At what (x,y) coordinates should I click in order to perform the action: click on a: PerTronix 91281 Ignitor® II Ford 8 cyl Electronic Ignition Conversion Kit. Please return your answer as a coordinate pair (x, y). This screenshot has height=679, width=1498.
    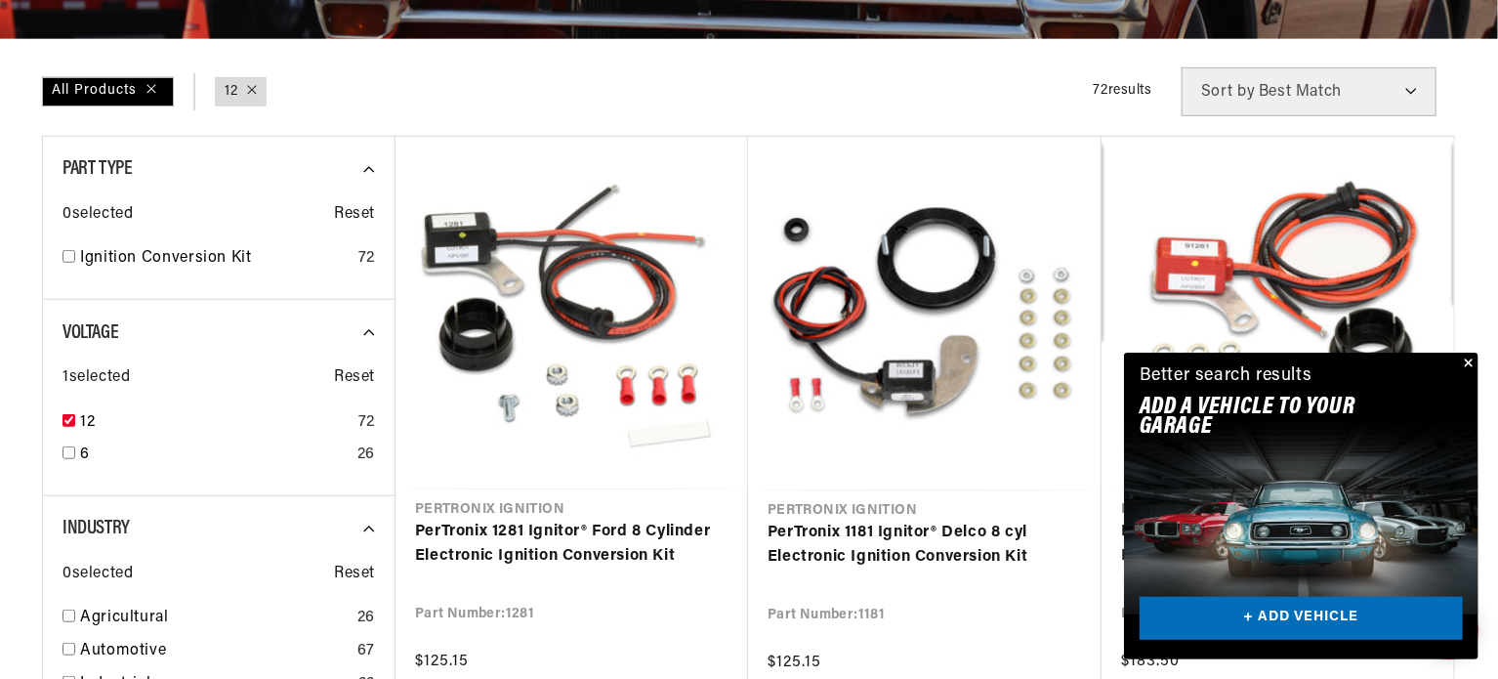
    Looking at the image, I should click on (1277, 544).